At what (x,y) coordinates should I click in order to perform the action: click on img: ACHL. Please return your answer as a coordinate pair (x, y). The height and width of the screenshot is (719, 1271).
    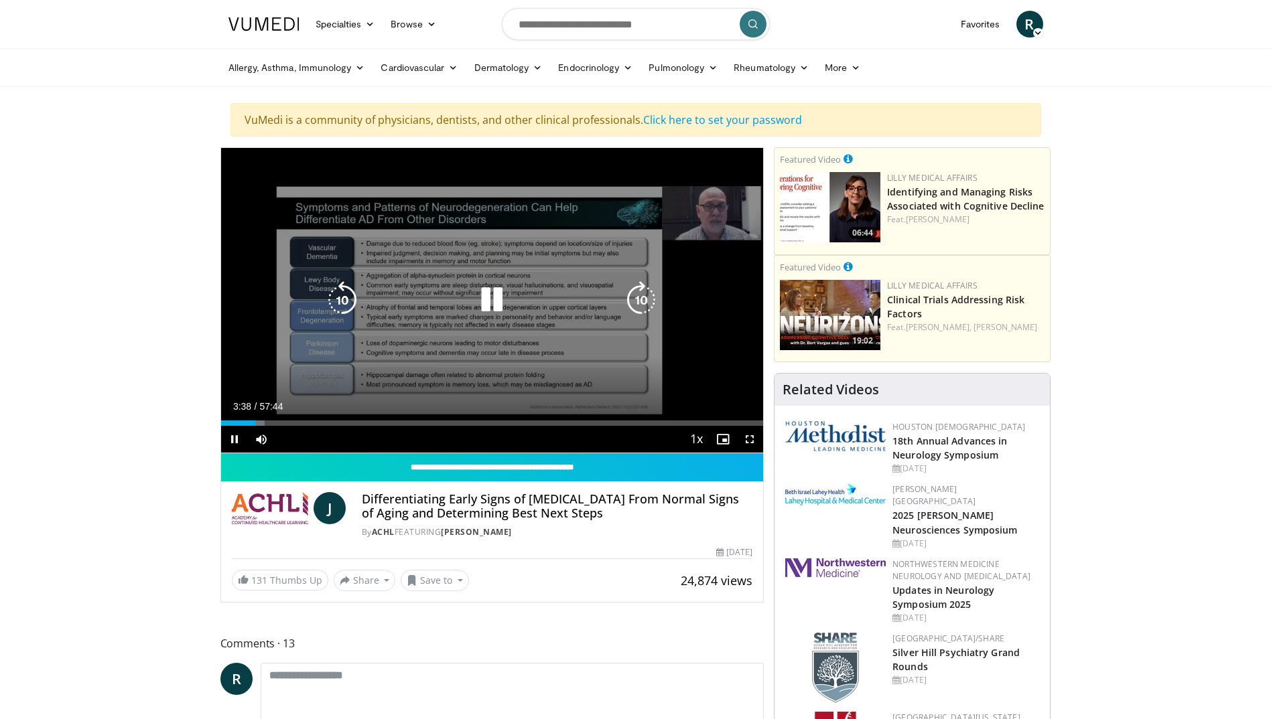
    Looking at the image, I should click on (270, 508).